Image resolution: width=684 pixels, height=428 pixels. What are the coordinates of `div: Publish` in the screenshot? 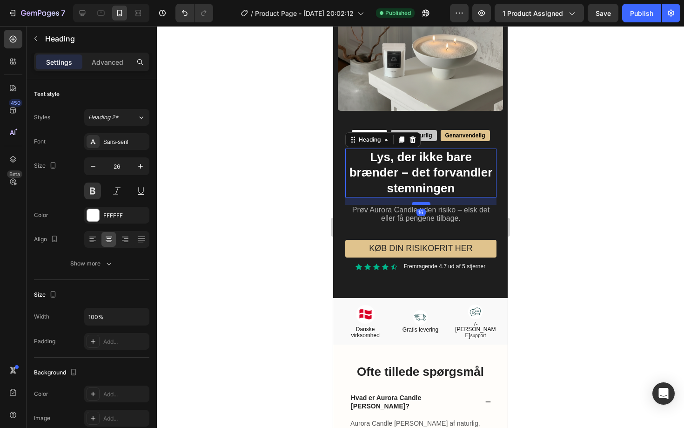 It's located at (642, 13).